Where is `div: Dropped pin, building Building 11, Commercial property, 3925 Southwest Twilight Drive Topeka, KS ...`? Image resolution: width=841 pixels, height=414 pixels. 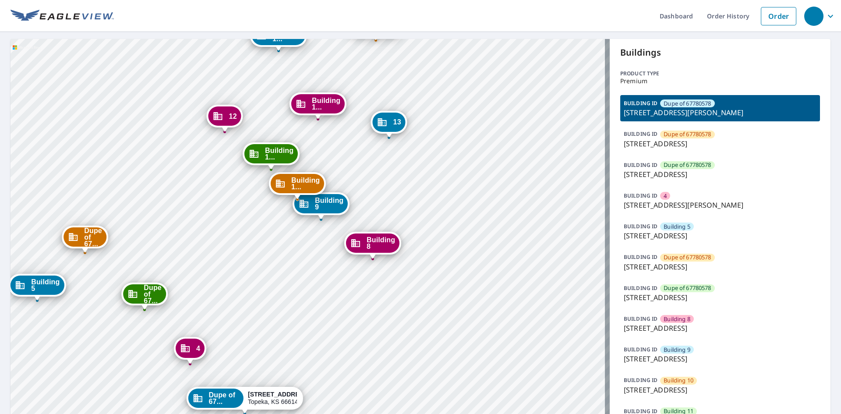 div: Dropped pin, building Building 11, Commercial property, 3925 Southwest Twilight Drive Topeka, KS ... is located at coordinates (271, 156).